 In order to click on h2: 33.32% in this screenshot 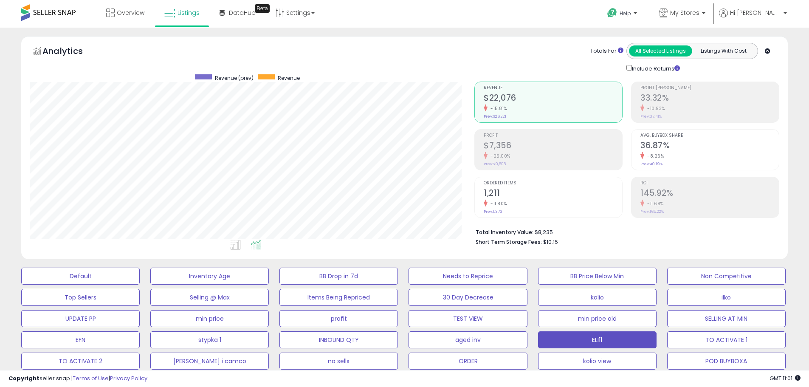, I will do `click(709, 98)`.